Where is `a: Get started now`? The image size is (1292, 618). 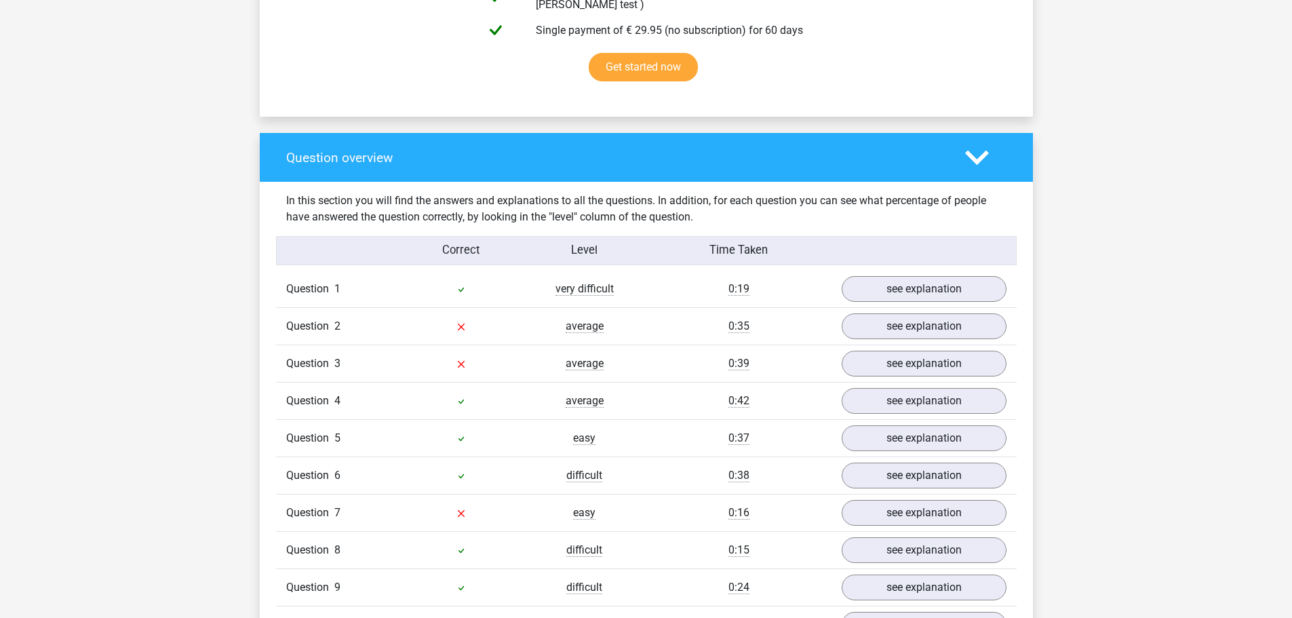
a: Get started now is located at coordinates (643, 67).